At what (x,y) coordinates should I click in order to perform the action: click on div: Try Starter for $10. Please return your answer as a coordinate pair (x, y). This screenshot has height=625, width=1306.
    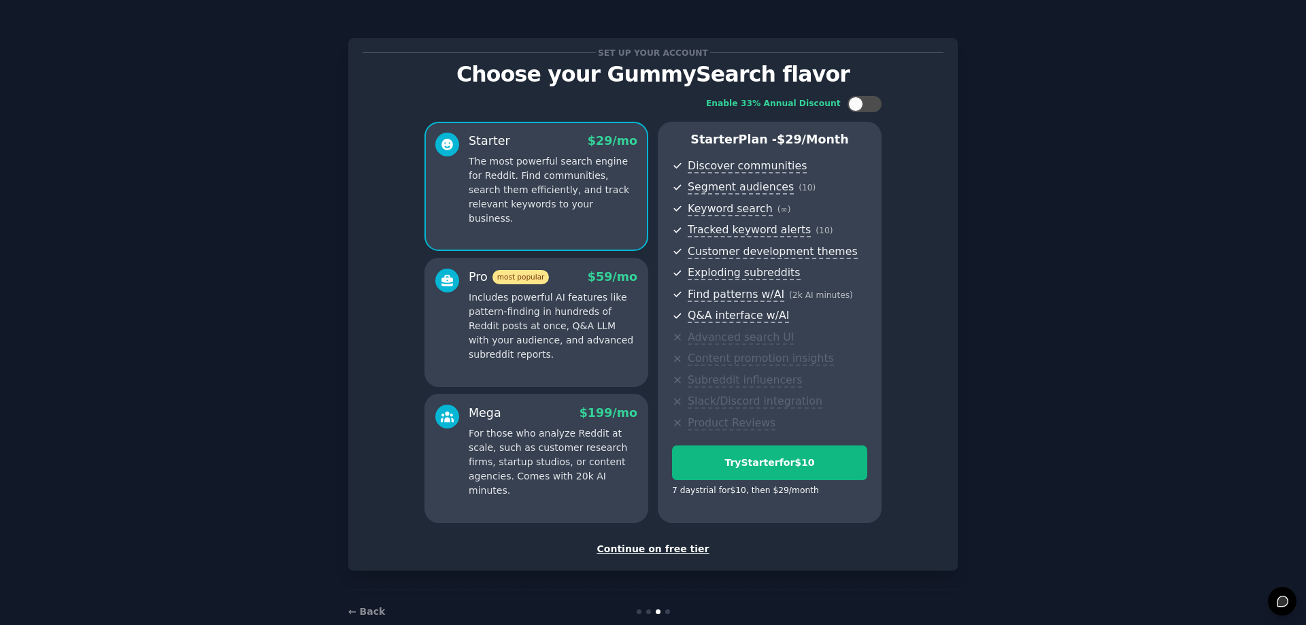
    Looking at the image, I should click on (770, 463).